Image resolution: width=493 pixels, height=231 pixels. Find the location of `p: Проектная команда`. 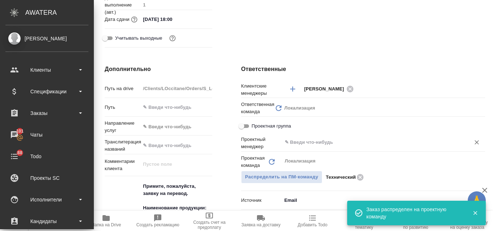

p: Проектная команда is located at coordinates (254, 162).